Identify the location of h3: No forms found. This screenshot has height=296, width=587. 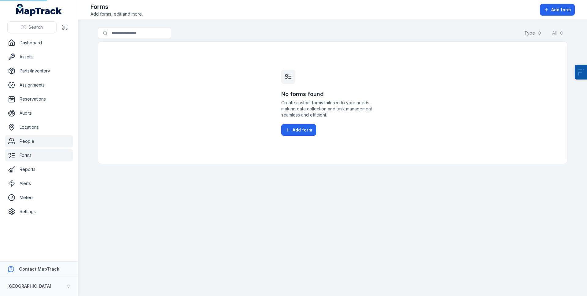
(333, 94).